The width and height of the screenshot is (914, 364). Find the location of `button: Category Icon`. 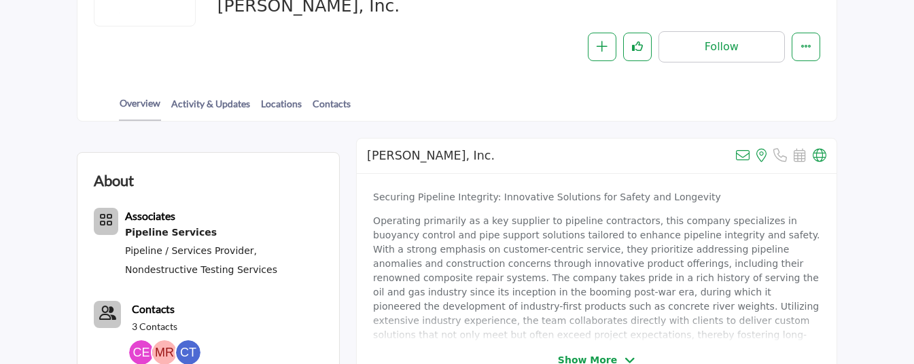

button: Category Icon is located at coordinates (106, 222).